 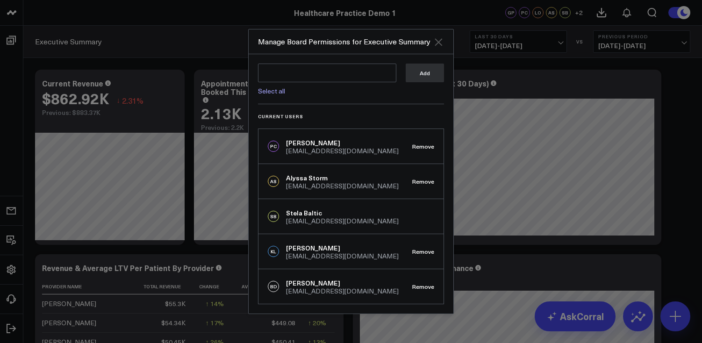 I want to click on div: PC, so click(x=274, y=146).